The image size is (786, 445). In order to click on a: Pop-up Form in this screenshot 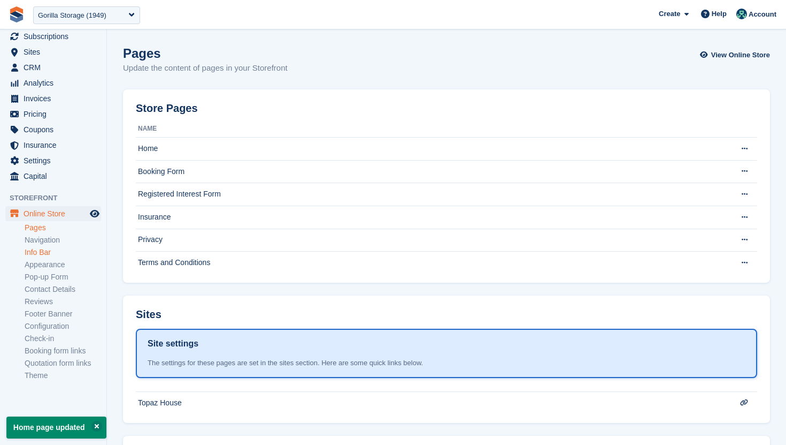, I will do `click(63, 277)`.